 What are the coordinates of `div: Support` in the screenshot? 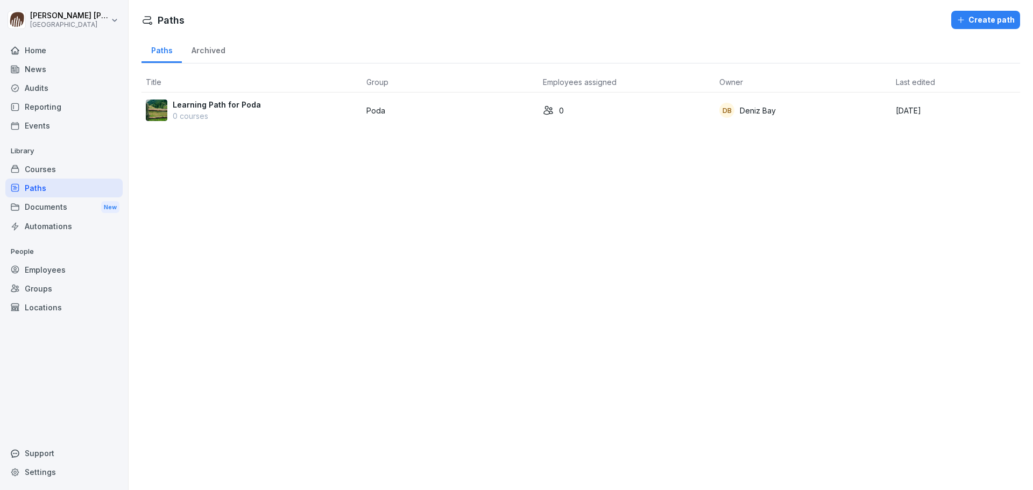 It's located at (64, 453).